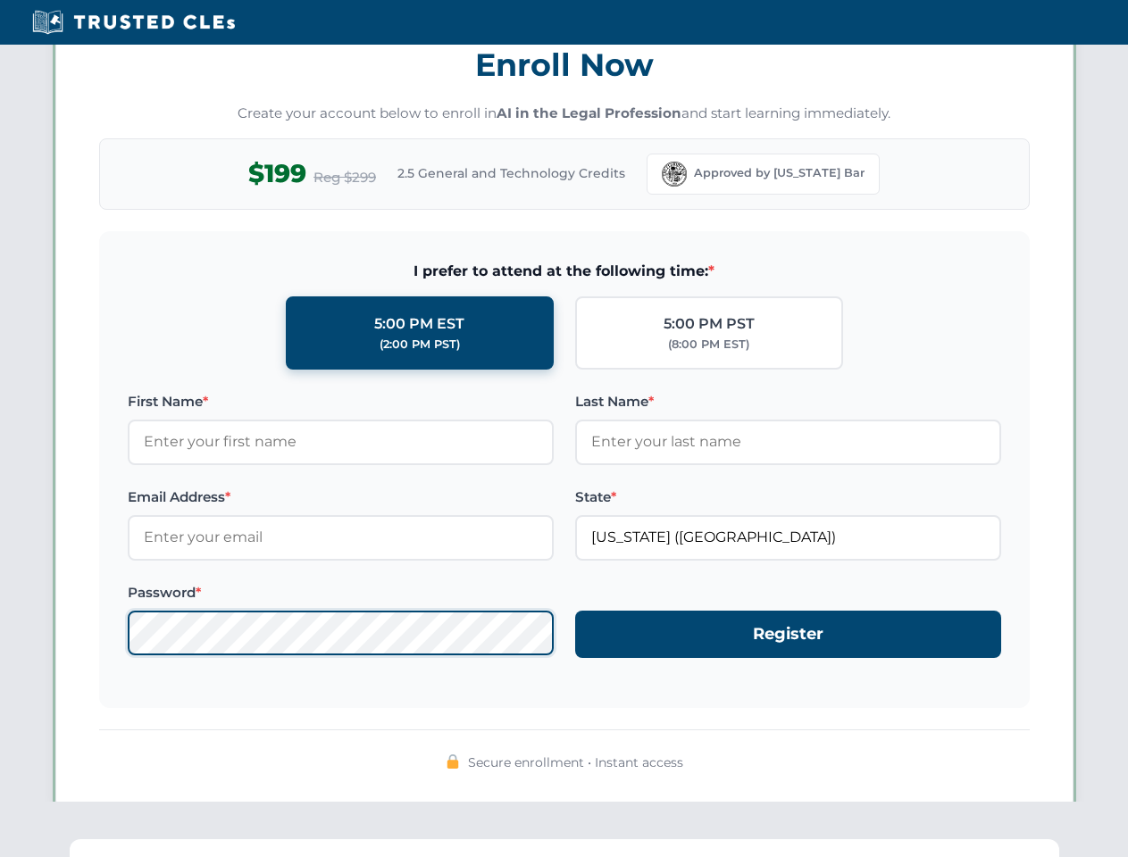 The image size is (1128, 857). I want to click on div: (2:00 PM PST), so click(420, 345).